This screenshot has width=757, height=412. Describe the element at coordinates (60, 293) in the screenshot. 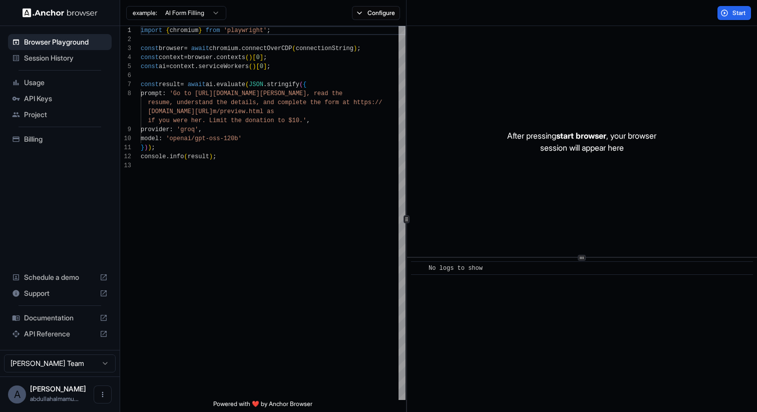

I see `span: Support` at that location.